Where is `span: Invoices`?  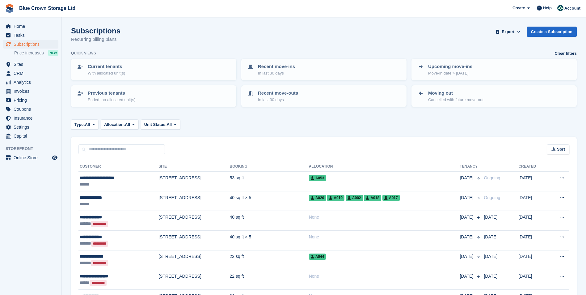
span: Invoices is located at coordinates (32, 91).